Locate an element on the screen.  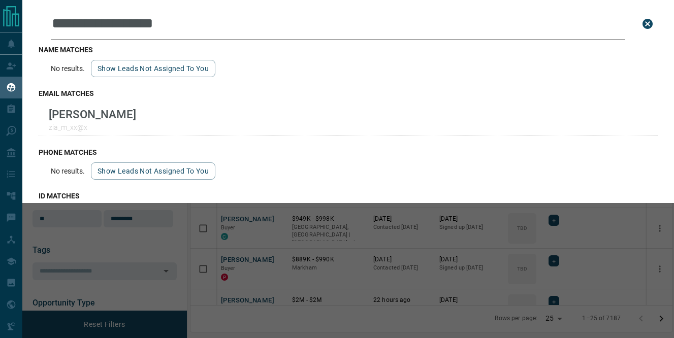
button: close search bar is located at coordinates (648, 24).